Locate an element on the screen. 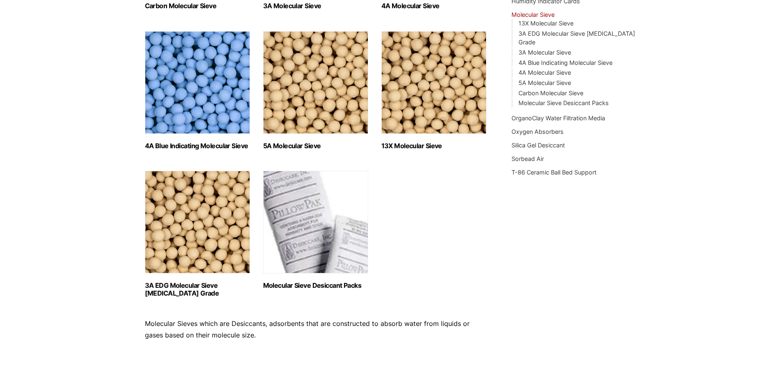  a: OrganoClay Water Filtration Media is located at coordinates (558, 118).